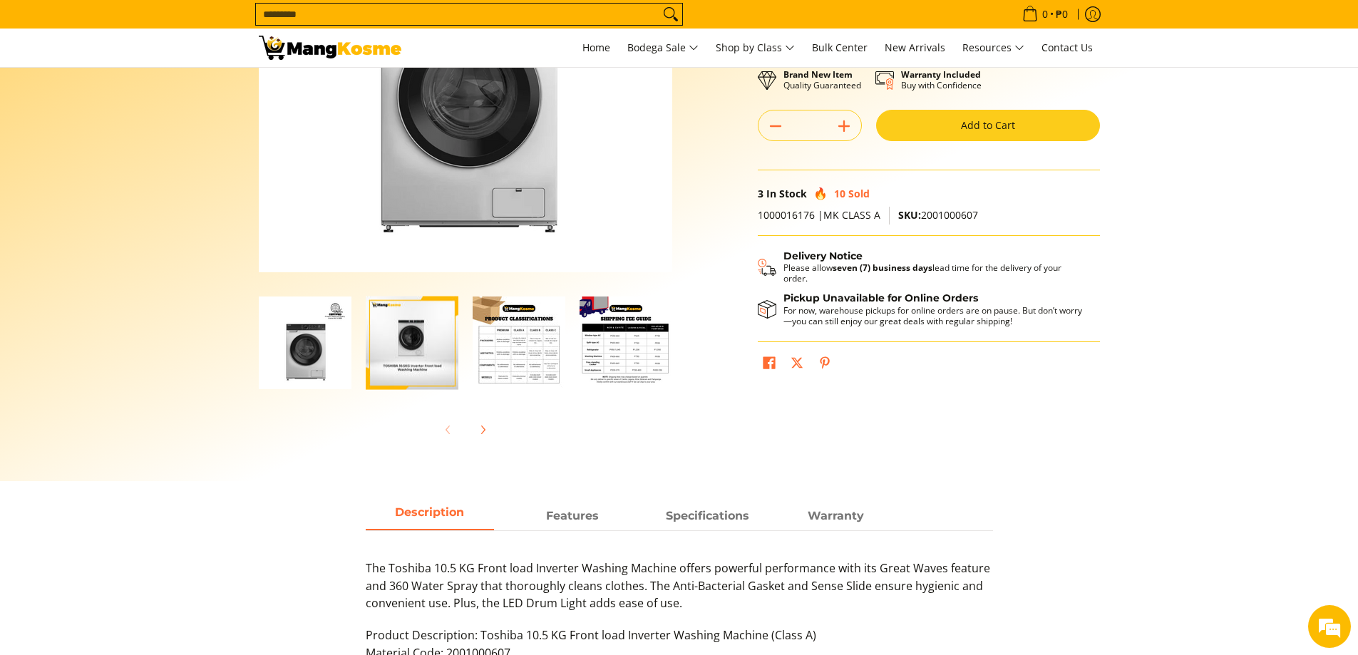  I want to click on span: Home, so click(596, 47).